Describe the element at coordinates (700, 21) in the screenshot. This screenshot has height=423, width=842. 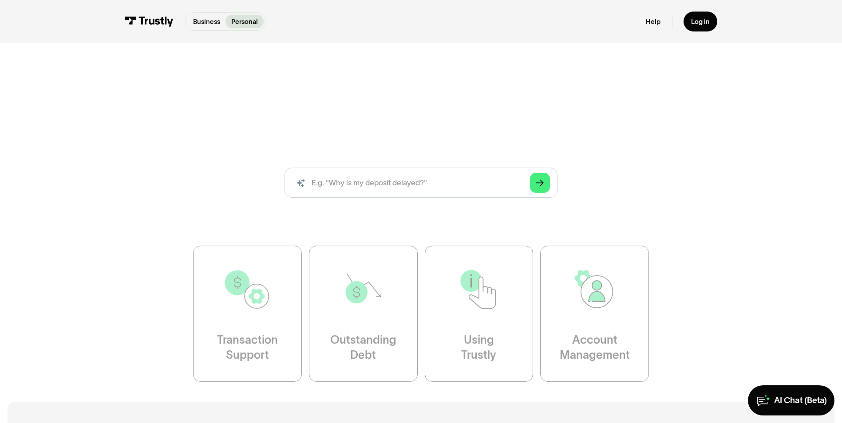
I see `div: Log in` at that location.